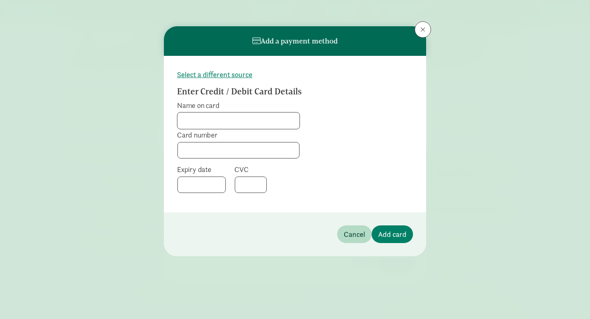  Describe the element at coordinates (239, 105) in the screenshot. I see `label: Name on card` at that location.